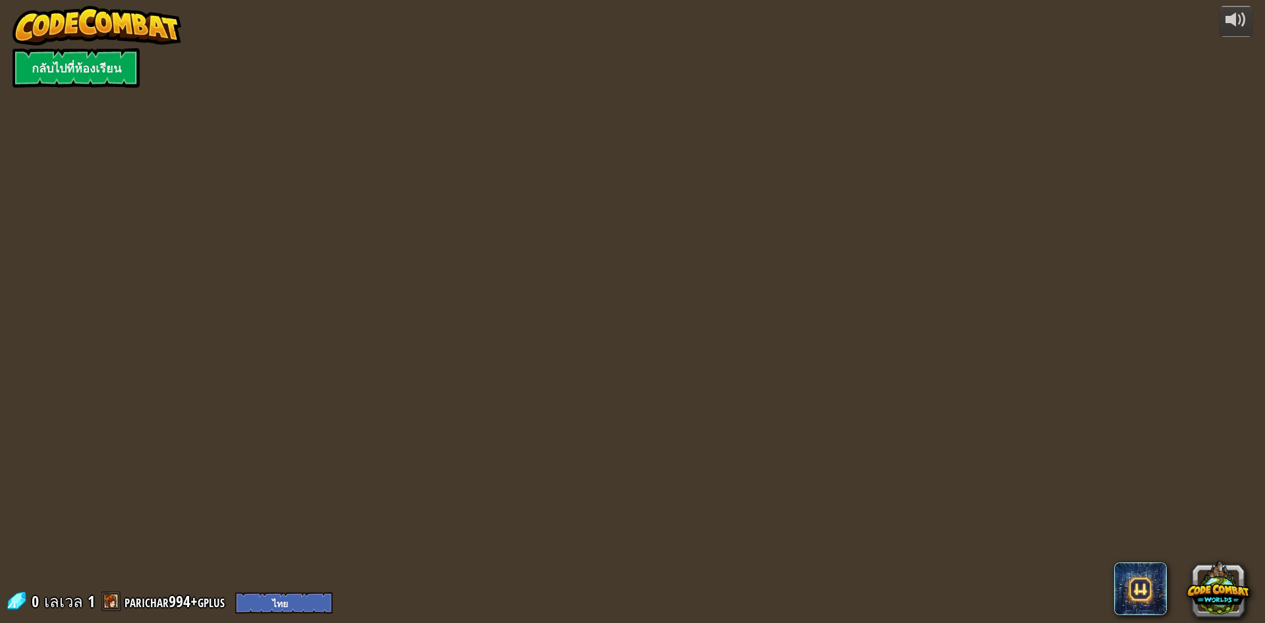 The image size is (1265, 623). Describe the element at coordinates (1236, 21) in the screenshot. I see `button: ปรับระดับเสียง` at that location.